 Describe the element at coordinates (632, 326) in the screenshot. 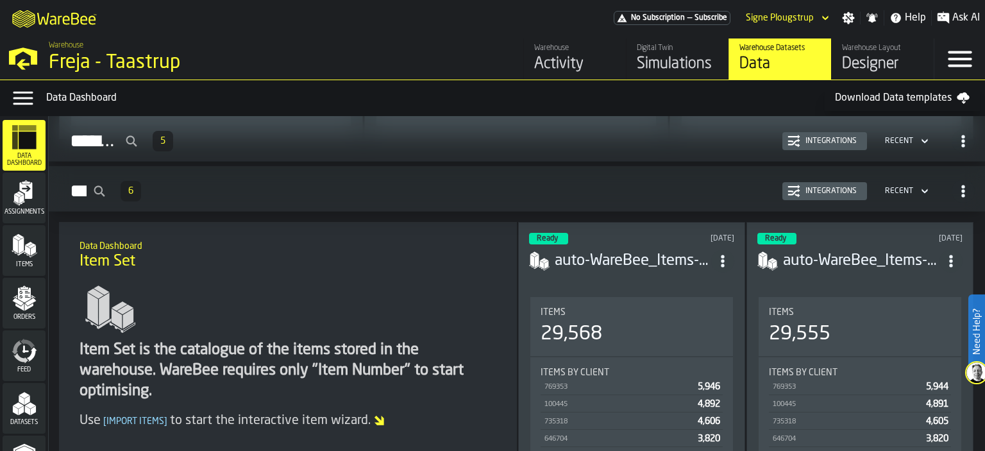

I see `div: stat-Items` at that location.